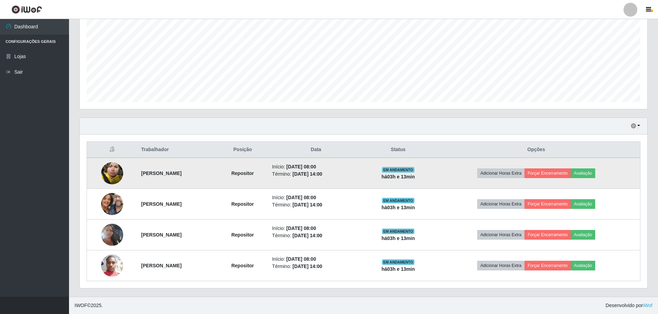 Image resolution: width=658 pixels, height=314 pixels. What do you see at coordinates (316, 150) in the screenshot?
I see `th: Data` at bounding box center [316, 150].